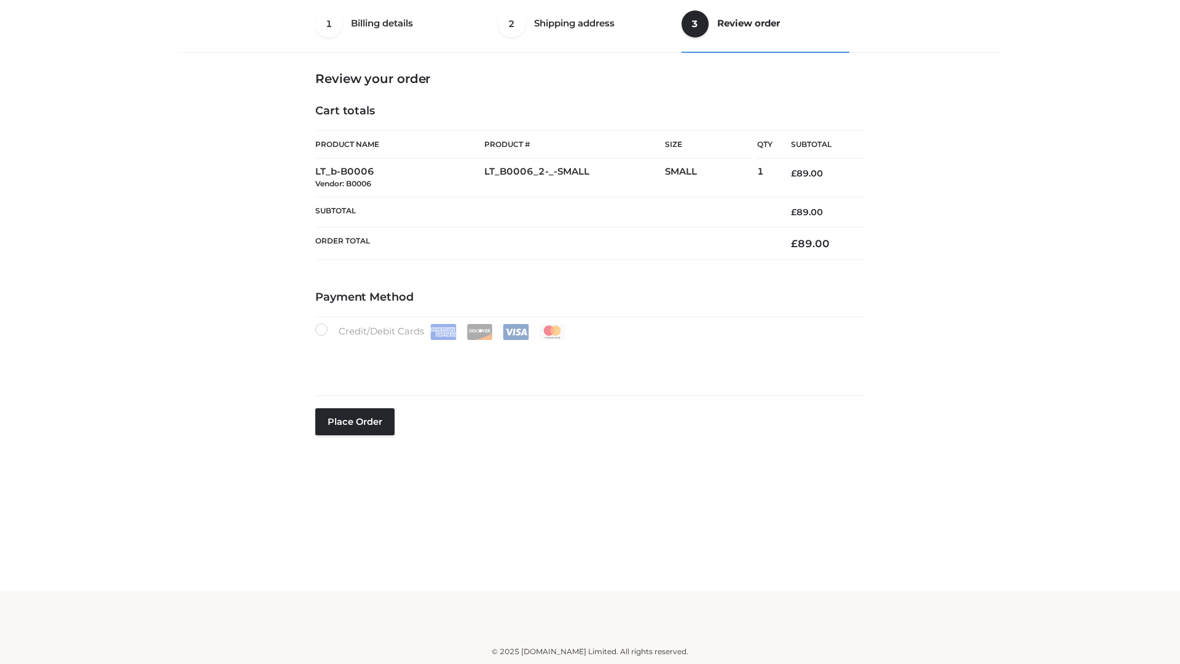  I want to click on th: Qty, so click(764, 144).